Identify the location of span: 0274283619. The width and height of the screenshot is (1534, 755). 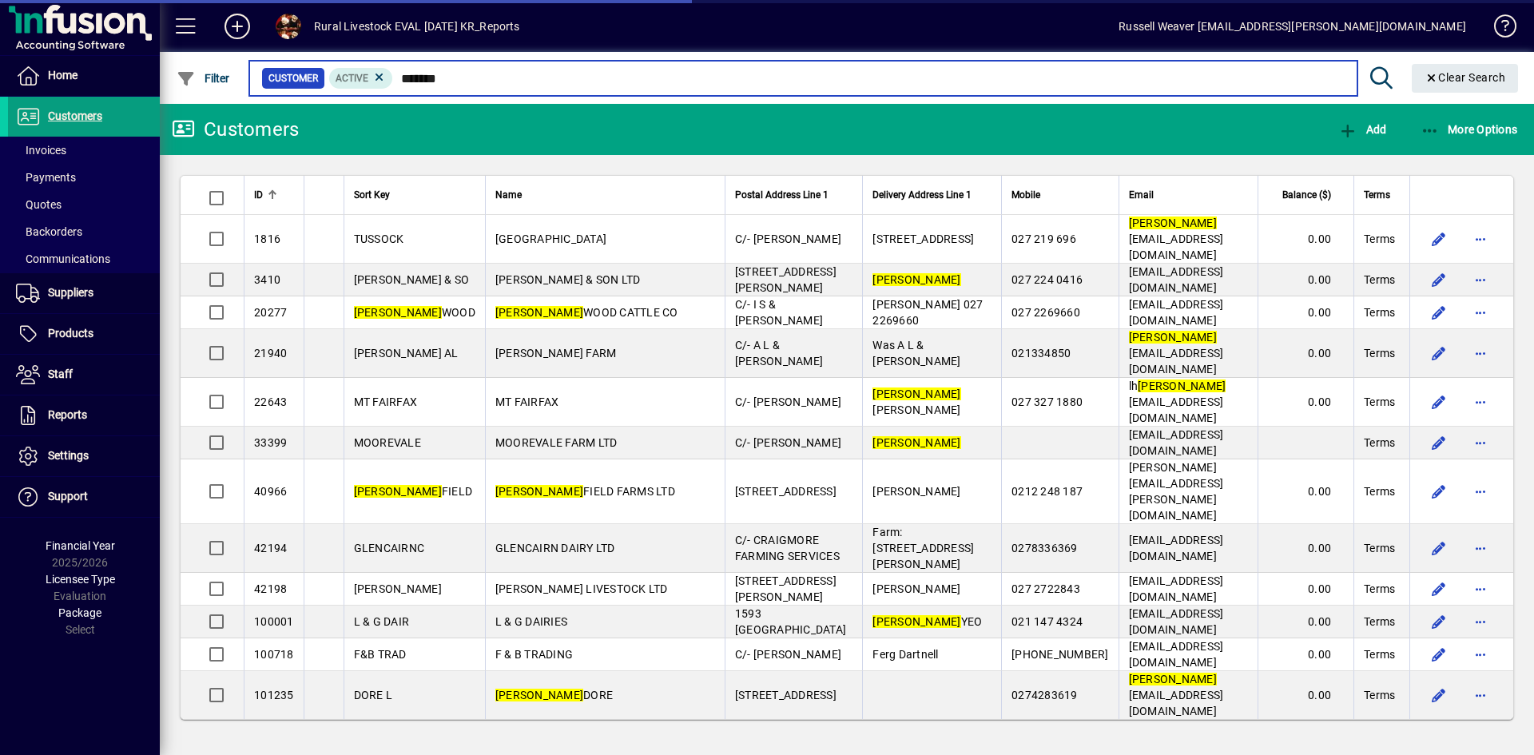
(1044, 695).